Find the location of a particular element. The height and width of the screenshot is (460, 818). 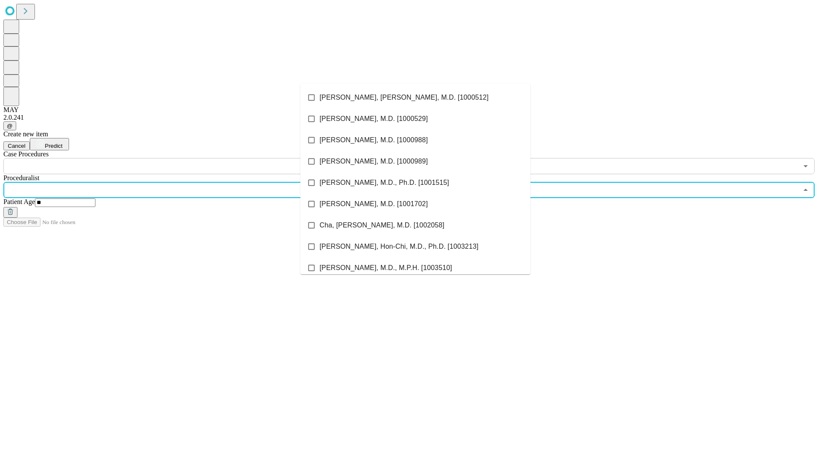

button: Cancel is located at coordinates (17, 146).